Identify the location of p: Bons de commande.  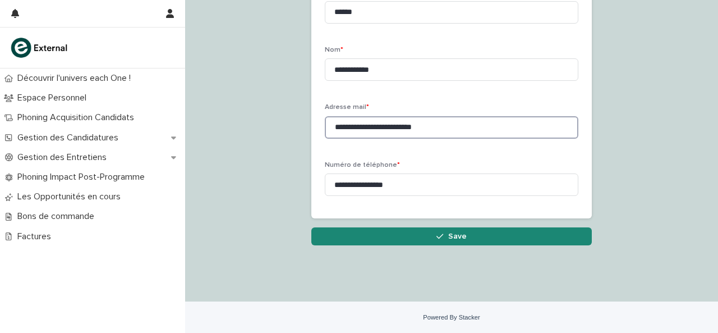
(58, 216).